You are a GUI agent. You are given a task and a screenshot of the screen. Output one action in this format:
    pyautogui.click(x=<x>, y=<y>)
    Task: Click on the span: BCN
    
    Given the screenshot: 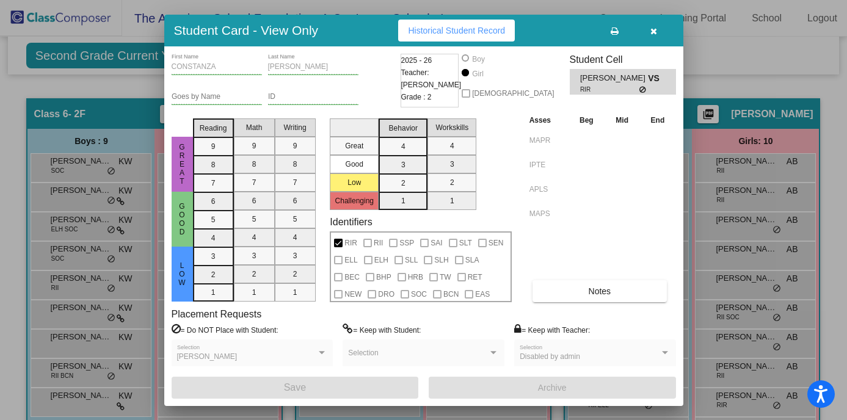 What is the action you would take?
    pyautogui.click(x=451, y=294)
    